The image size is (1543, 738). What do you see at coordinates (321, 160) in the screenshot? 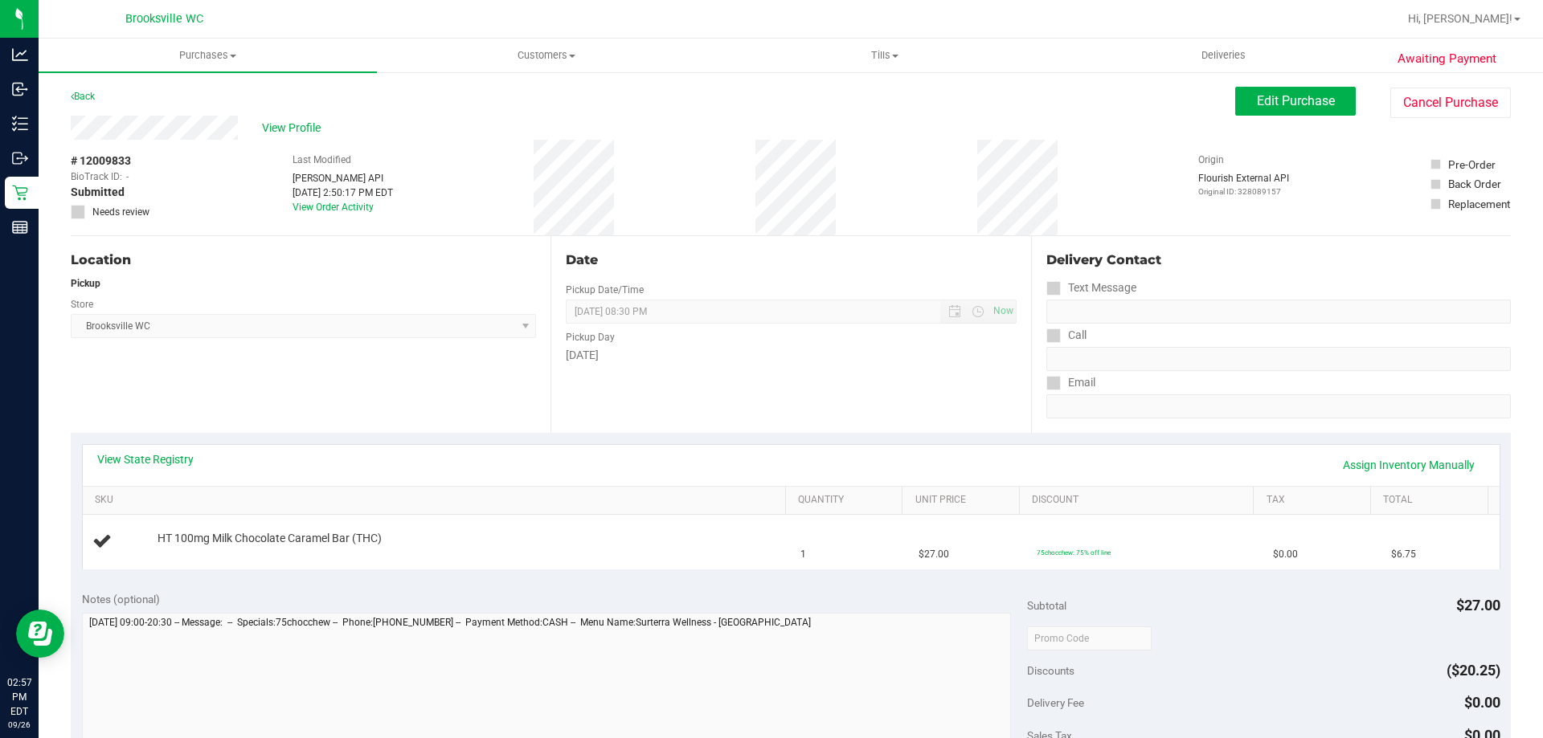
I see `label: Last Modified` at bounding box center [321, 160].